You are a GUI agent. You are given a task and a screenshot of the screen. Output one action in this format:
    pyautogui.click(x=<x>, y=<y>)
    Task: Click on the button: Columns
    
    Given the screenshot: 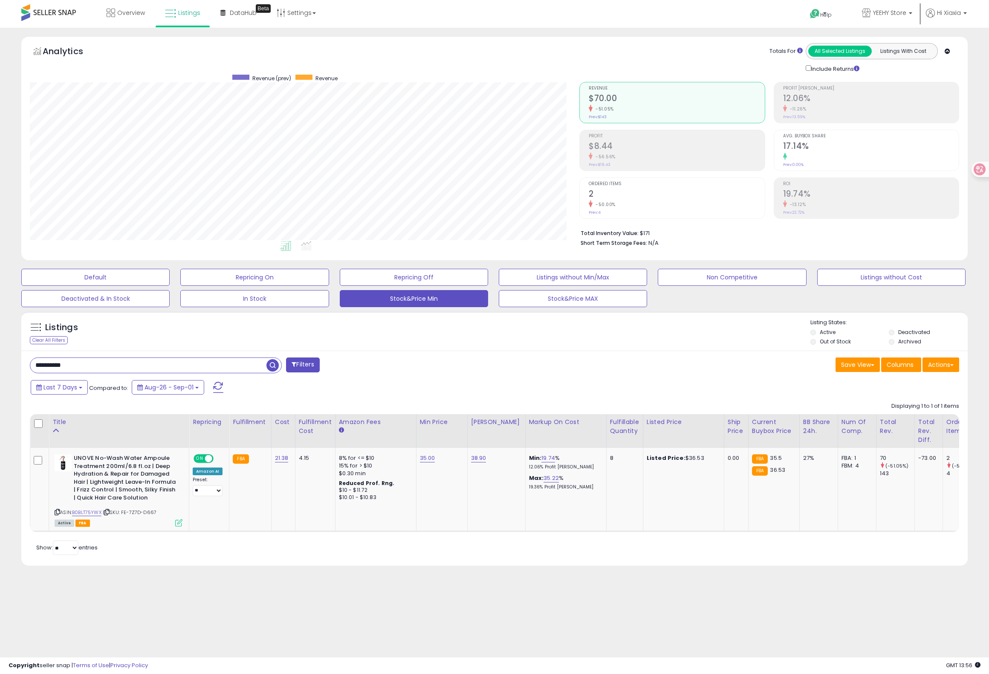 What is the action you would take?
    pyautogui.click(x=901, y=365)
    